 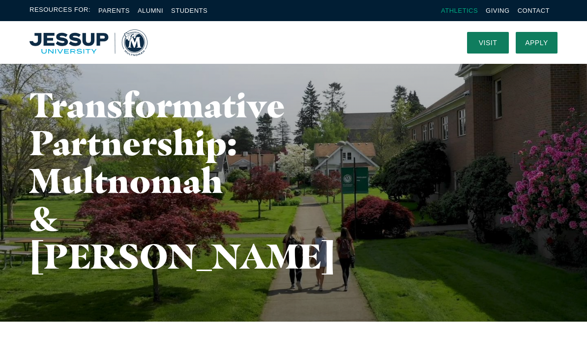 I want to click on a: Giving, so click(x=498, y=10).